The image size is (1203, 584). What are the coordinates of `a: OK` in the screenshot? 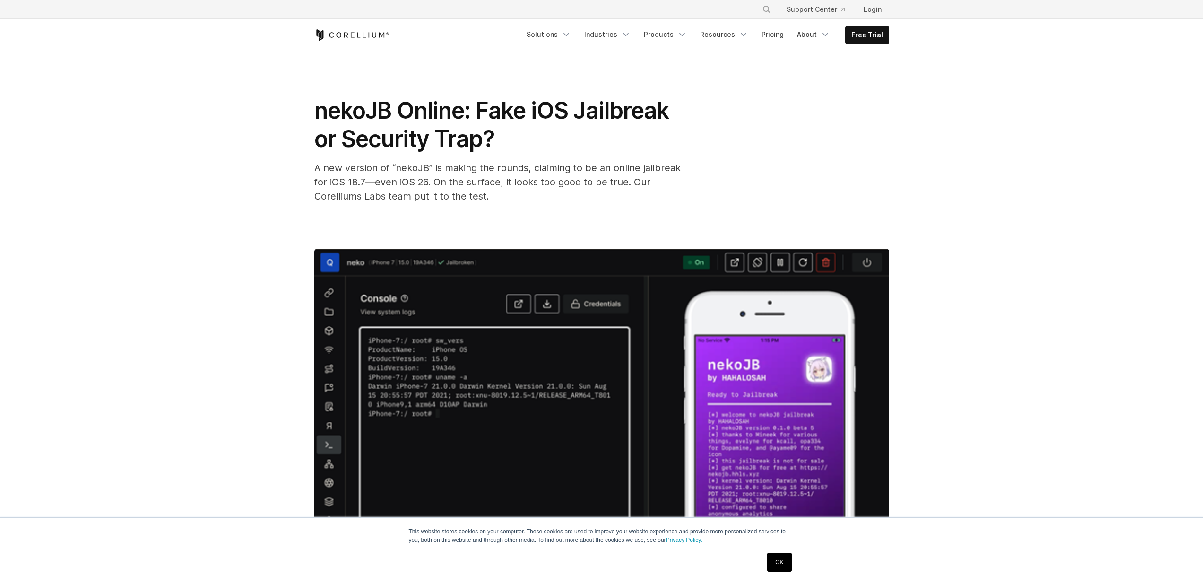 It's located at (779, 562).